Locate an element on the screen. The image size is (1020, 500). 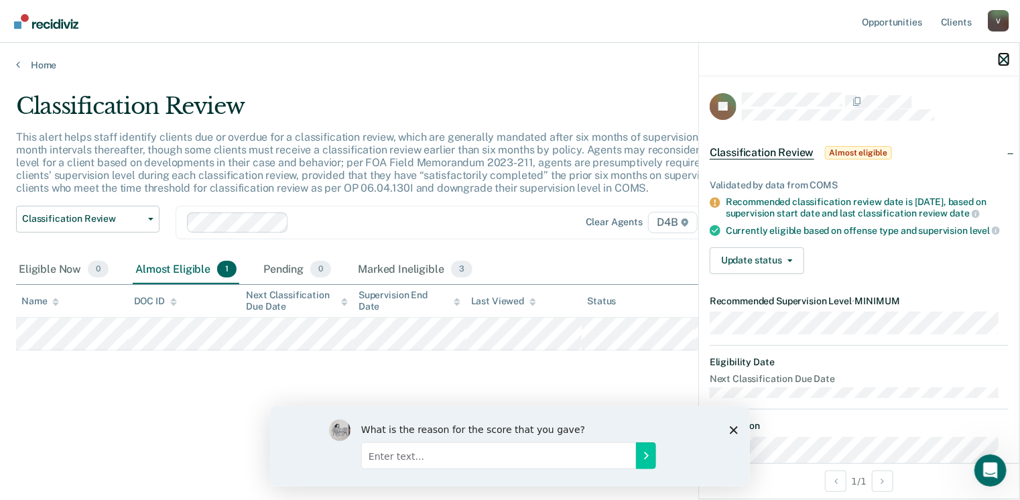
input: Enter text... is located at coordinates (229, 50).